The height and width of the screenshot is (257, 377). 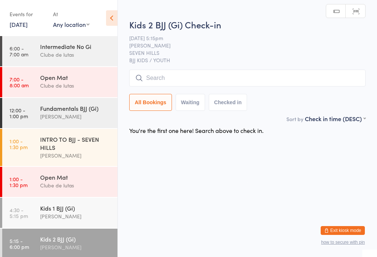 I want to click on div: Fundamentals BJJ (Gi), so click(x=76, y=108).